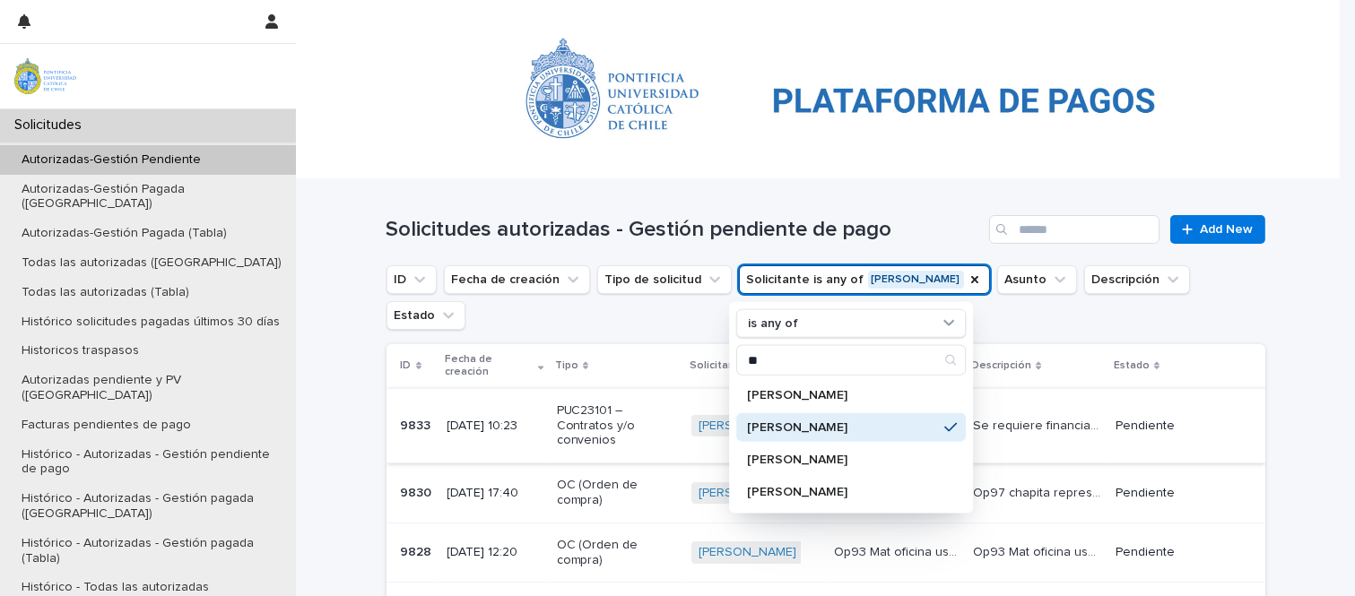 This screenshot has width=1355, height=596. I want to click on p: 9830, so click(418, 491).